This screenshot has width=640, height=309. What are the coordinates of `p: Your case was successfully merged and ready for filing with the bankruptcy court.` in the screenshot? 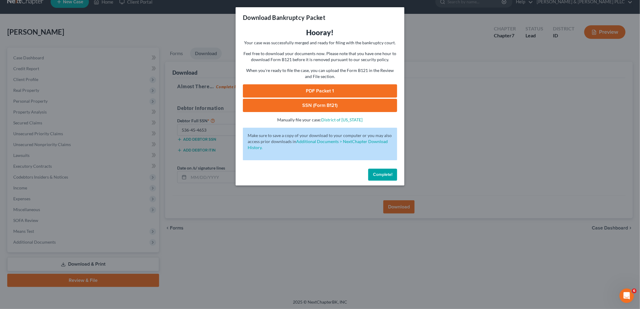 It's located at (320, 43).